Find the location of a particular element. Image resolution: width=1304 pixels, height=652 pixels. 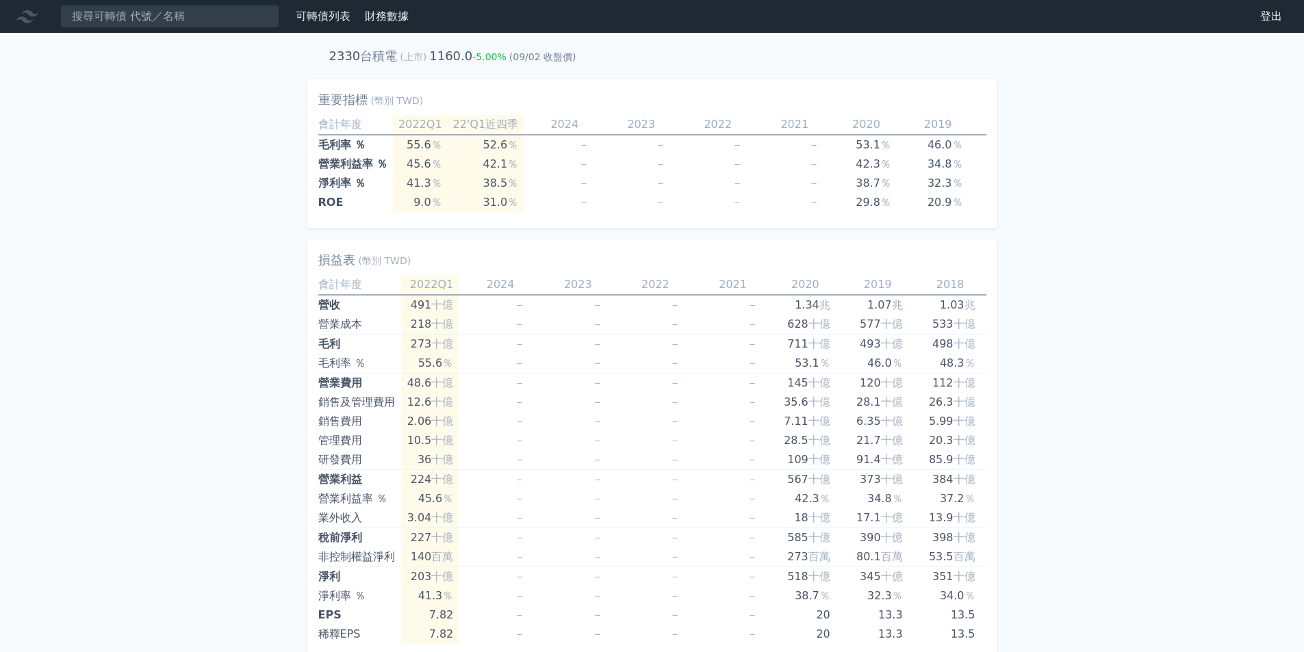

td: 研發費用 is located at coordinates (359, 460).